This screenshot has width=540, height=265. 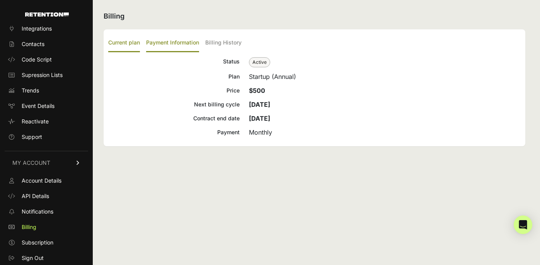 I want to click on strong: $500, so click(x=257, y=90).